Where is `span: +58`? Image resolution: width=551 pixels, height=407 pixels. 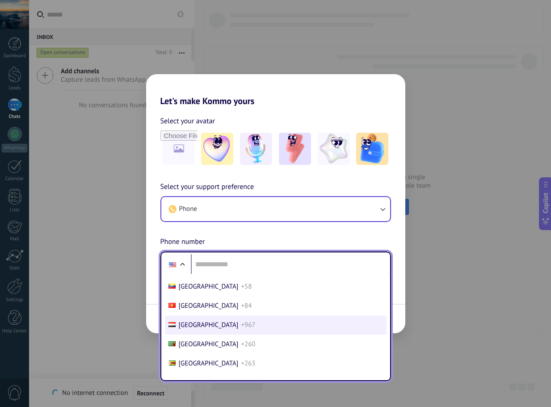
span: +58 is located at coordinates (246, 287).